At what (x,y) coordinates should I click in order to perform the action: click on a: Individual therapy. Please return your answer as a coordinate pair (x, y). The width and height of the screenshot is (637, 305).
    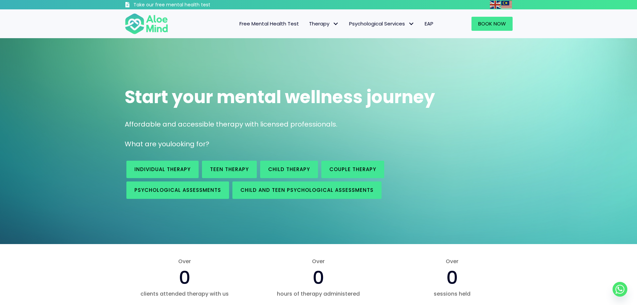
    Looking at the image, I should click on (163, 169).